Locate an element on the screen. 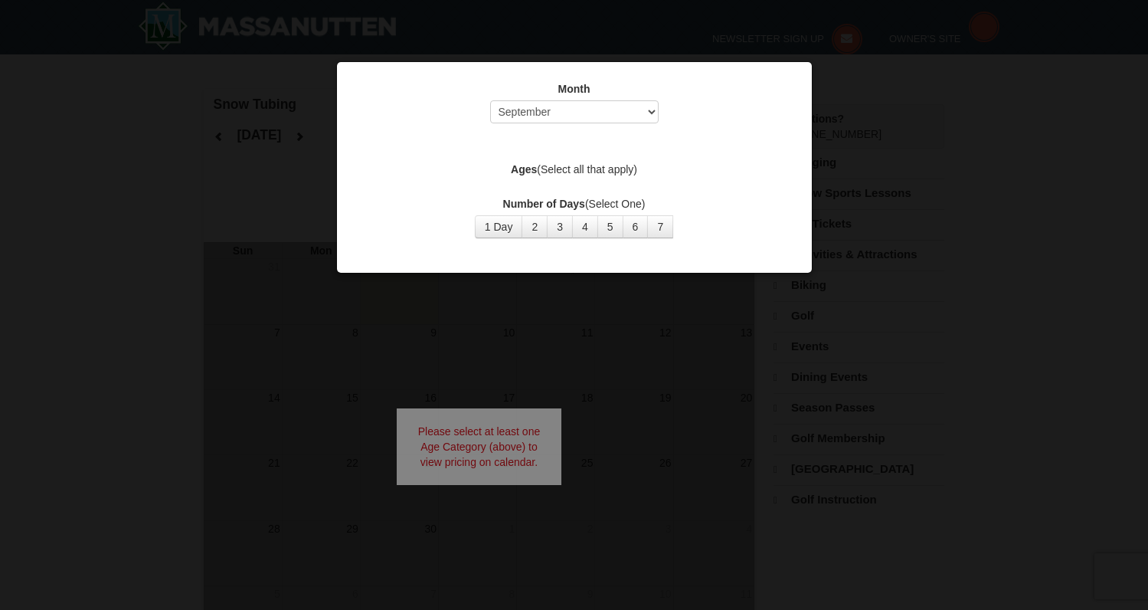 The height and width of the screenshot is (610, 1148). strong: Ages is located at coordinates (524, 169).